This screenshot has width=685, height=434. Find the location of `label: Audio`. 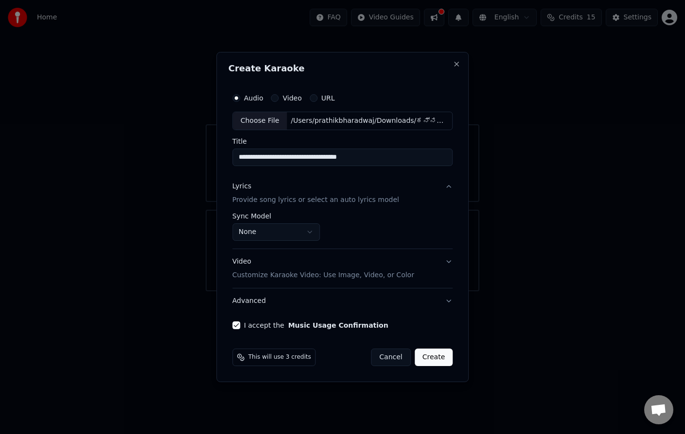

label: Audio is located at coordinates (254, 98).